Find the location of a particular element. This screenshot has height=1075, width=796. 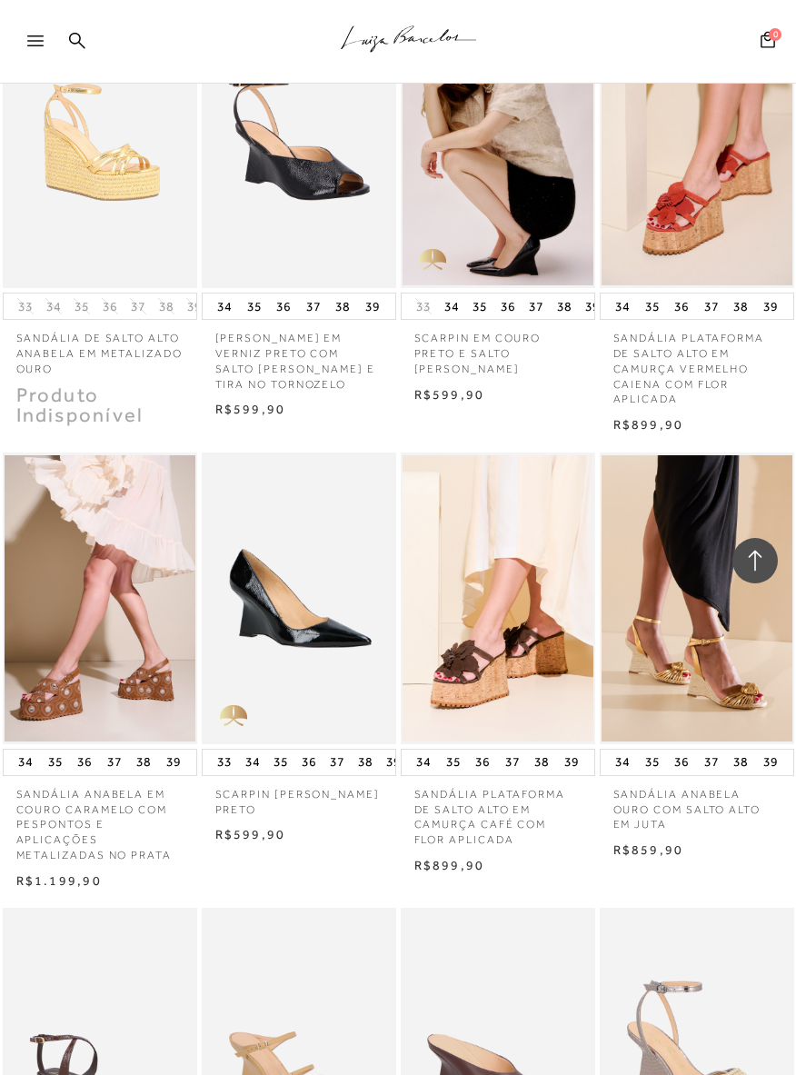

span: R$859,90 is located at coordinates (649, 849).